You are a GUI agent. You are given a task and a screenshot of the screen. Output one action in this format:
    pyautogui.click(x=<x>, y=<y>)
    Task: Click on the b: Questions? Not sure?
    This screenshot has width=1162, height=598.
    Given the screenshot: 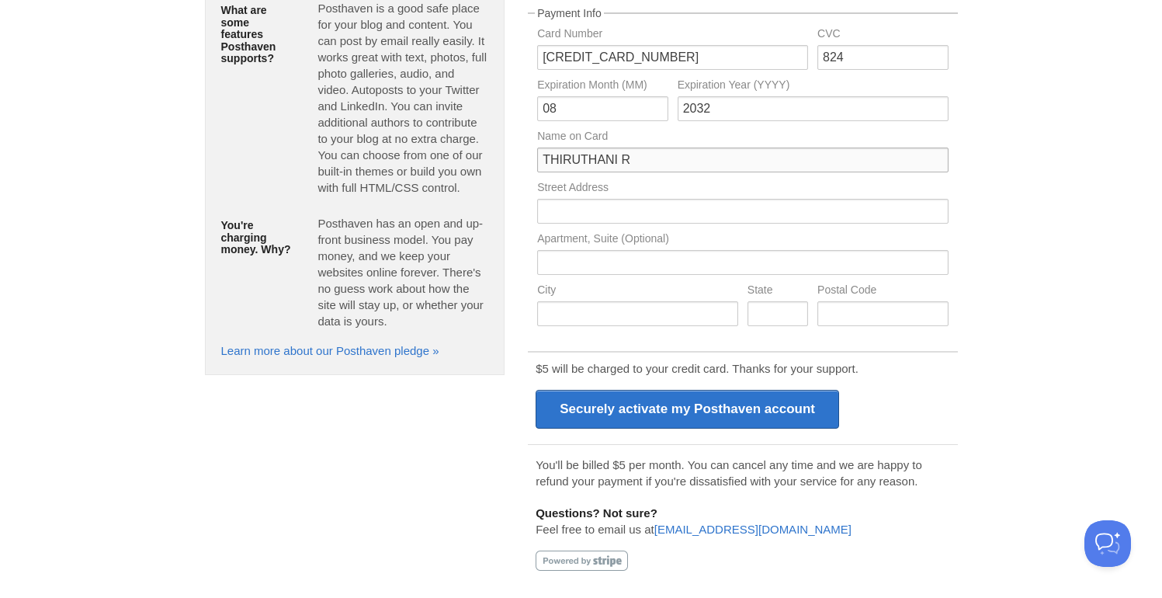 What is the action you would take?
    pyautogui.click(x=596, y=512)
    